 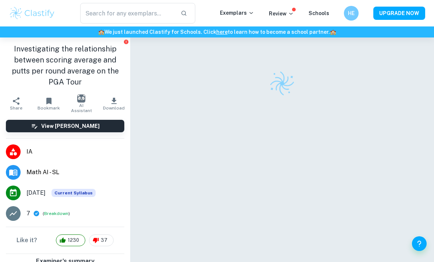 I want to click on span: Math AI - SL, so click(x=75, y=173).